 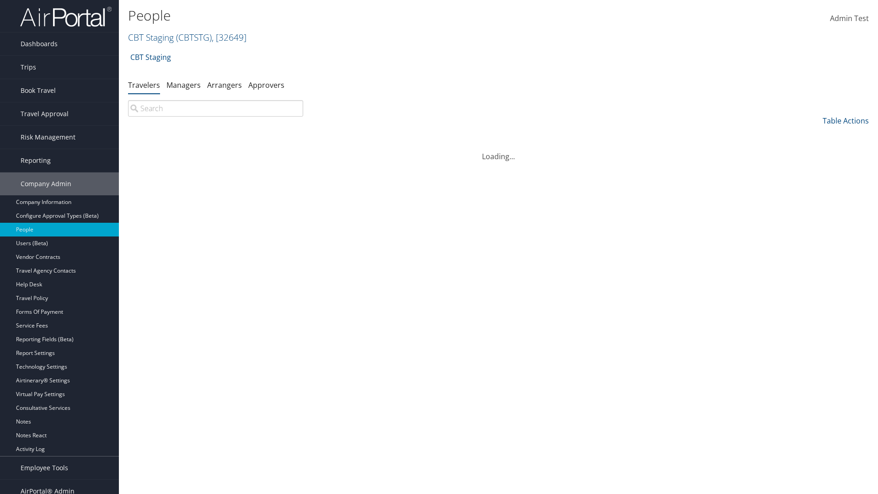 I want to click on span: Book Travel, so click(x=38, y=91).